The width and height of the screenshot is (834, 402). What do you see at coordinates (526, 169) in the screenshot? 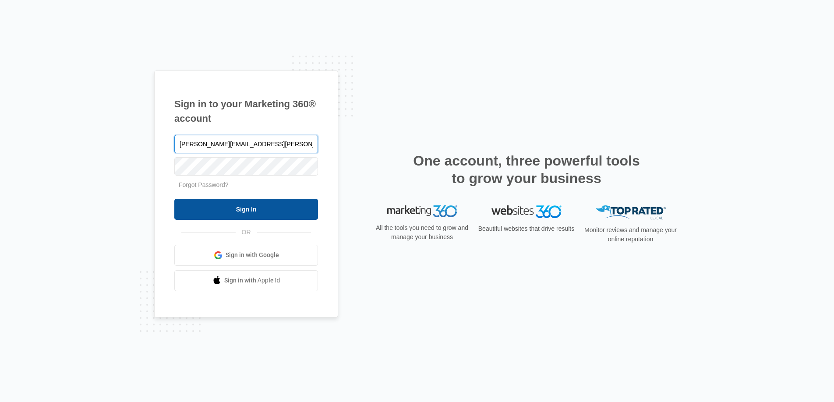
I see `h2: One account, three powerful tools to grow your business` at bounding box center [526, 169].